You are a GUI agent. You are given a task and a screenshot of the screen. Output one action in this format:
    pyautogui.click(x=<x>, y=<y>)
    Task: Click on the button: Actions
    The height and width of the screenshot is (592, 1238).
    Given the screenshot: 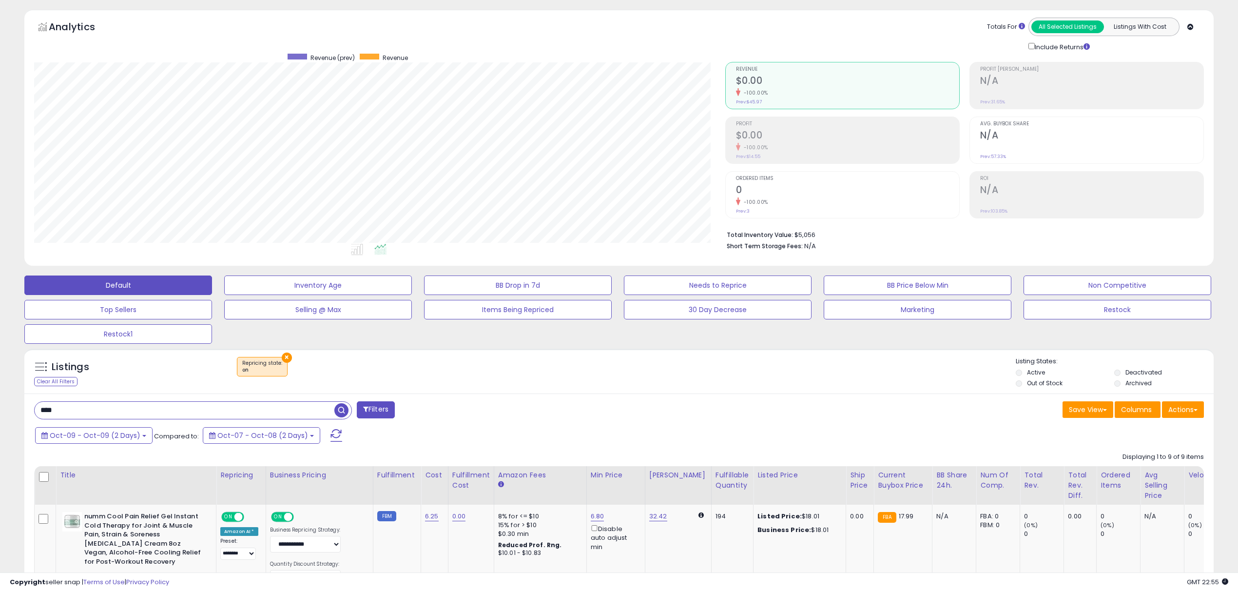 What is the action you would take?
    pyautogui.click(x=1183, y=410)
    